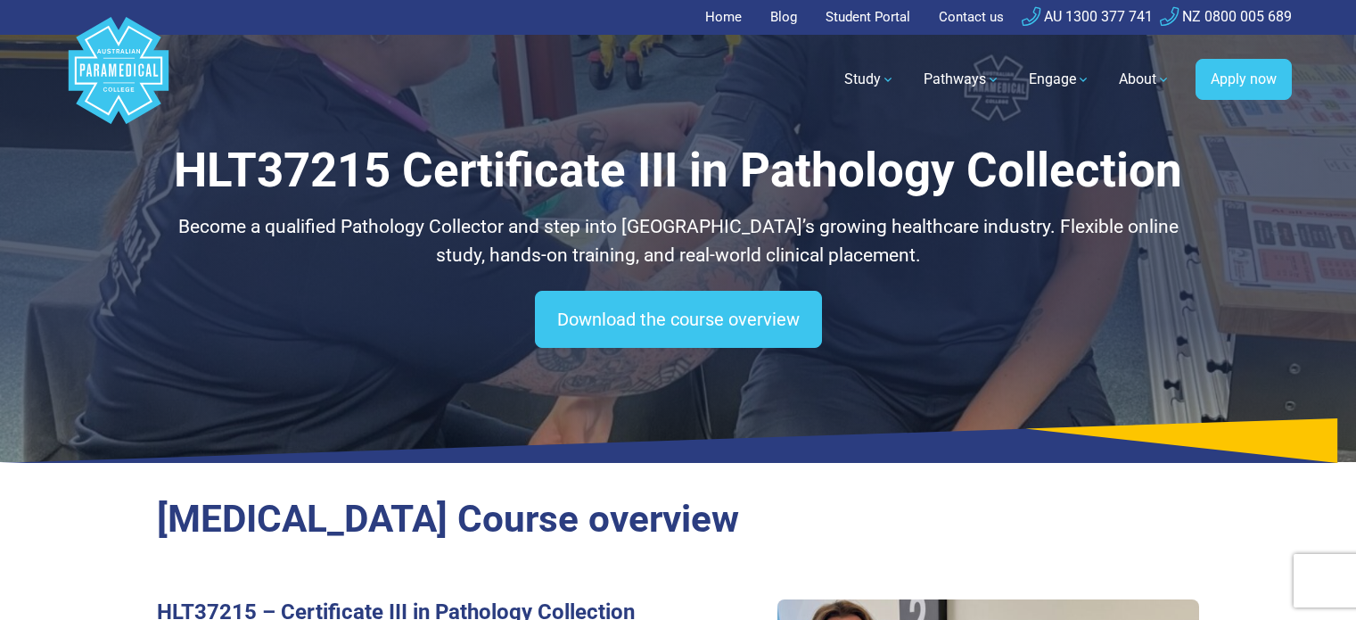 This screenshot has height=620, width=1356. Describe the element at coordinates (962, 79) in the screenshot. I see `a: Pathways` at that location.